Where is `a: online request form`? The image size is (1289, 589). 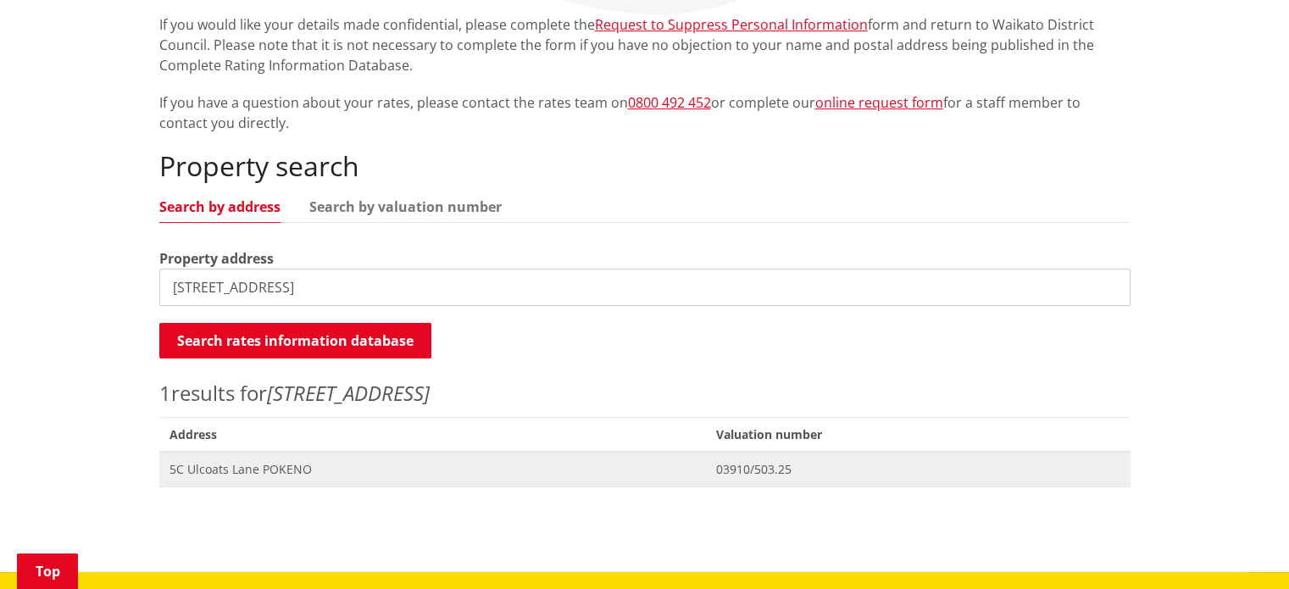 a: online request form is located at coordinates (879, 103).